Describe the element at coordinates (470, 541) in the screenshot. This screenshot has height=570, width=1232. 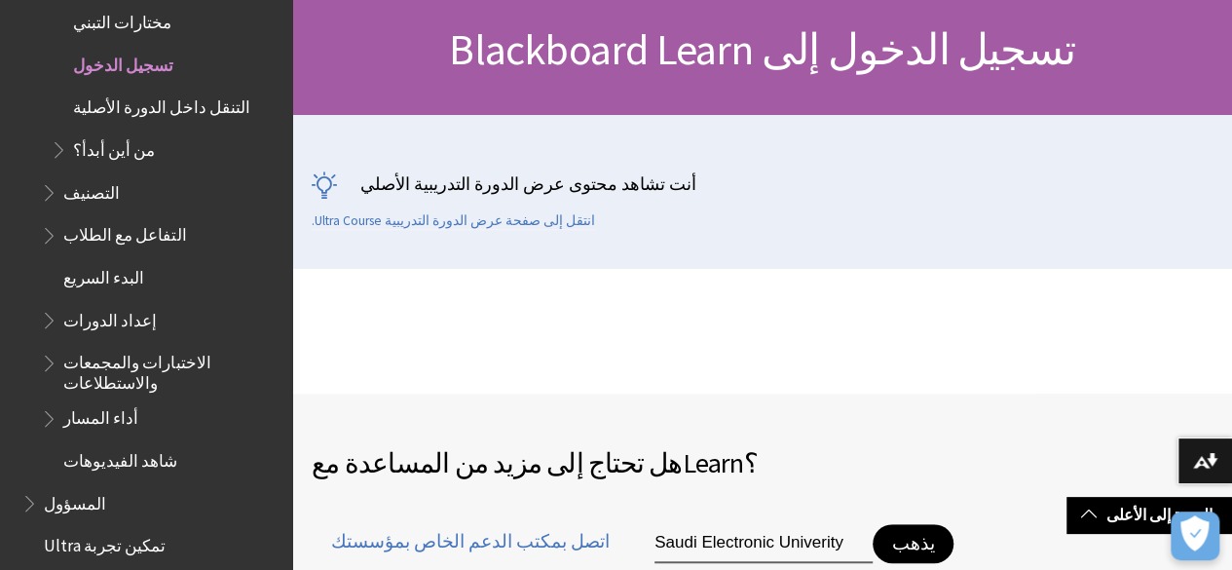
I see `font: اتصل بمكتب الدعم الخاص بمؤسستك` at that location.